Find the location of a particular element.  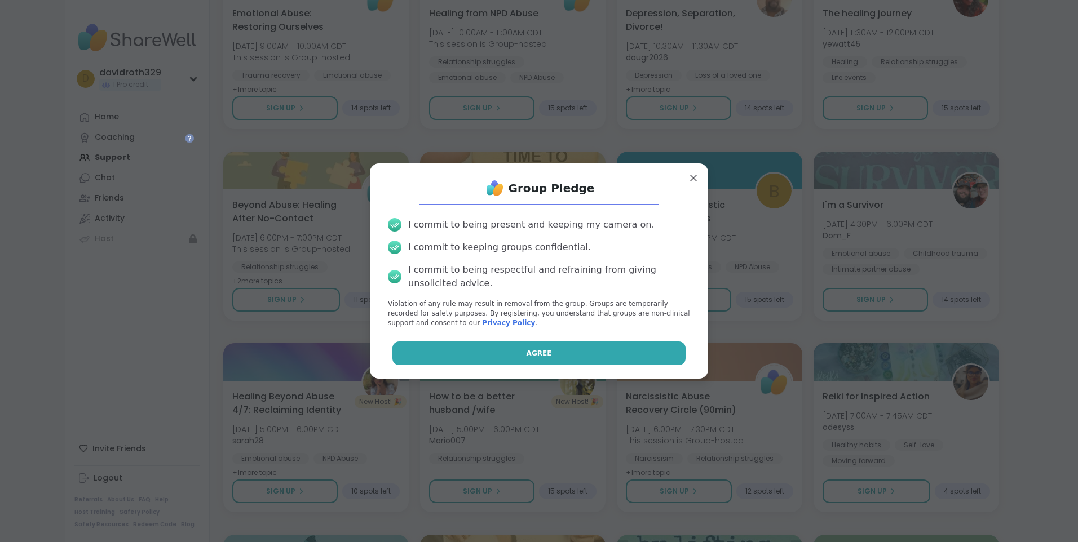

p: Violation of any rule may result in removal from the group. Groups are temporarily recorded for s... is located at coordinates (539, 313).